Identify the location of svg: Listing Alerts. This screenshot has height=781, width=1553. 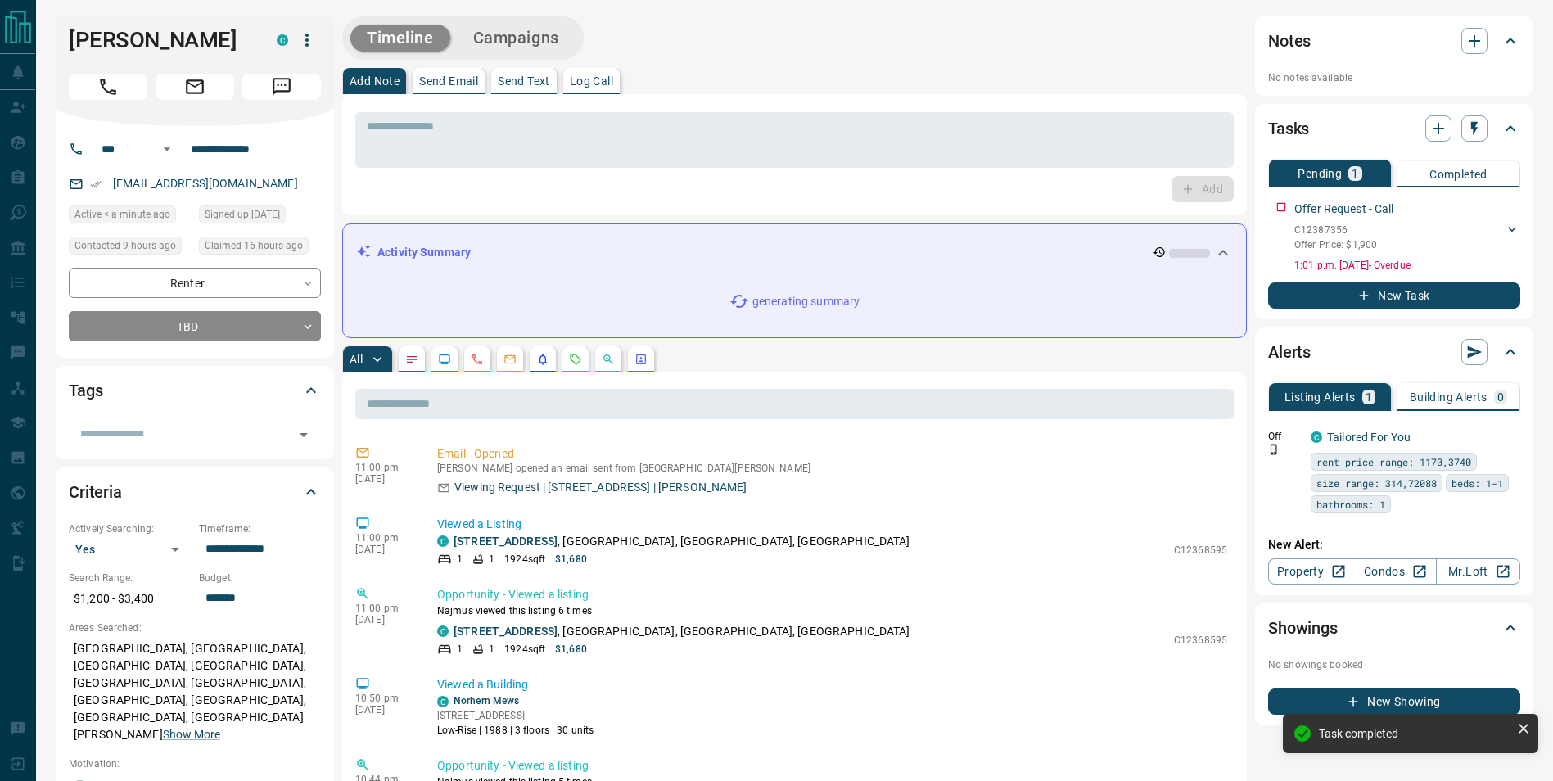
(543, 359).